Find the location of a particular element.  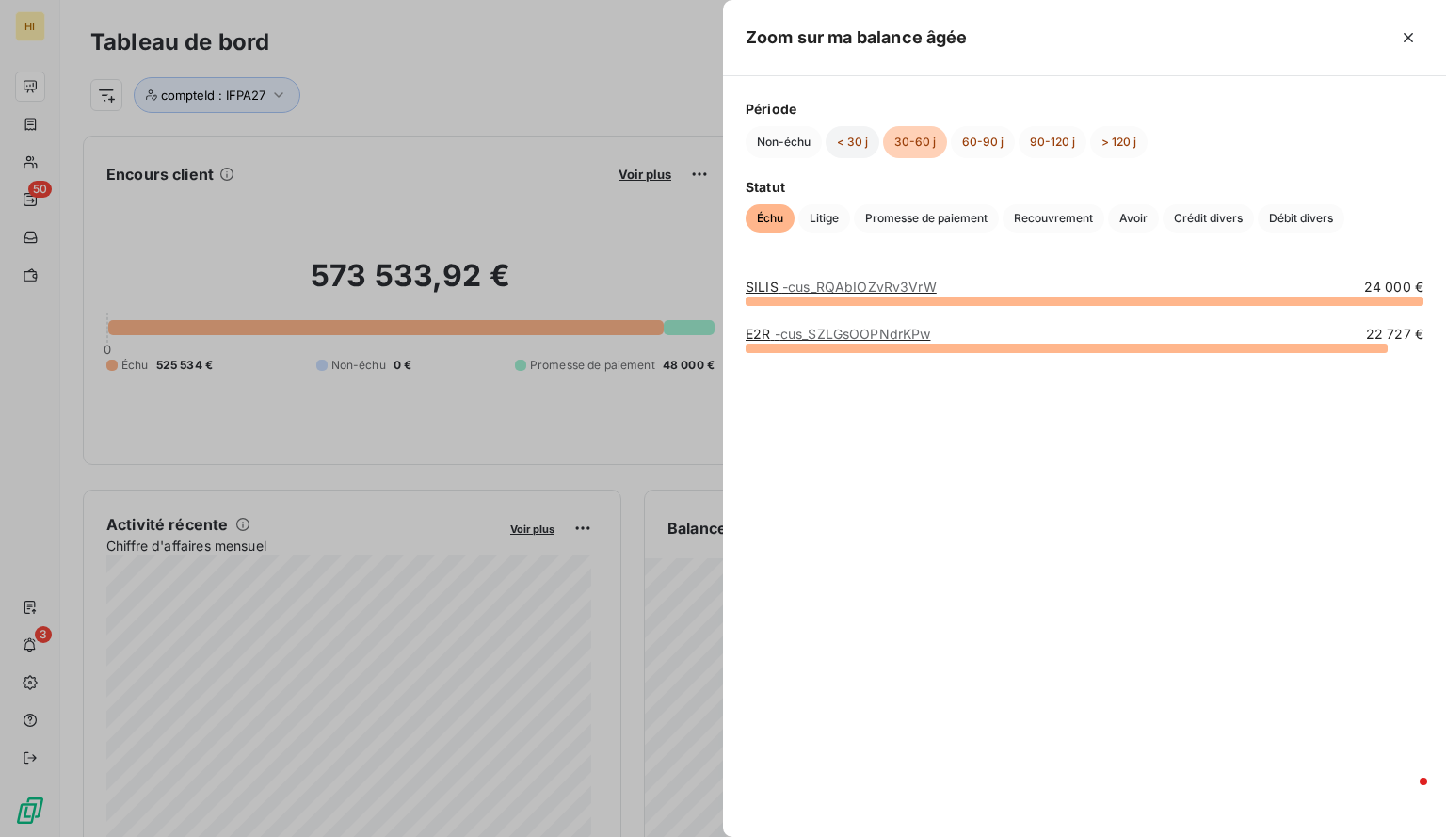

span: - cus_RQAbIOZvRv3VrW is located at coordinates (860, 286).